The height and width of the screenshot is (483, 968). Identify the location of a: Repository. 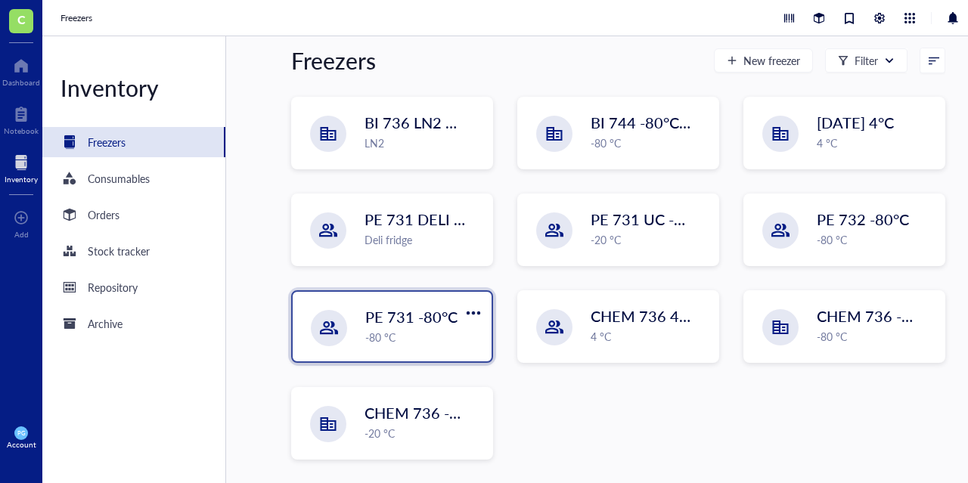
(134, 287).